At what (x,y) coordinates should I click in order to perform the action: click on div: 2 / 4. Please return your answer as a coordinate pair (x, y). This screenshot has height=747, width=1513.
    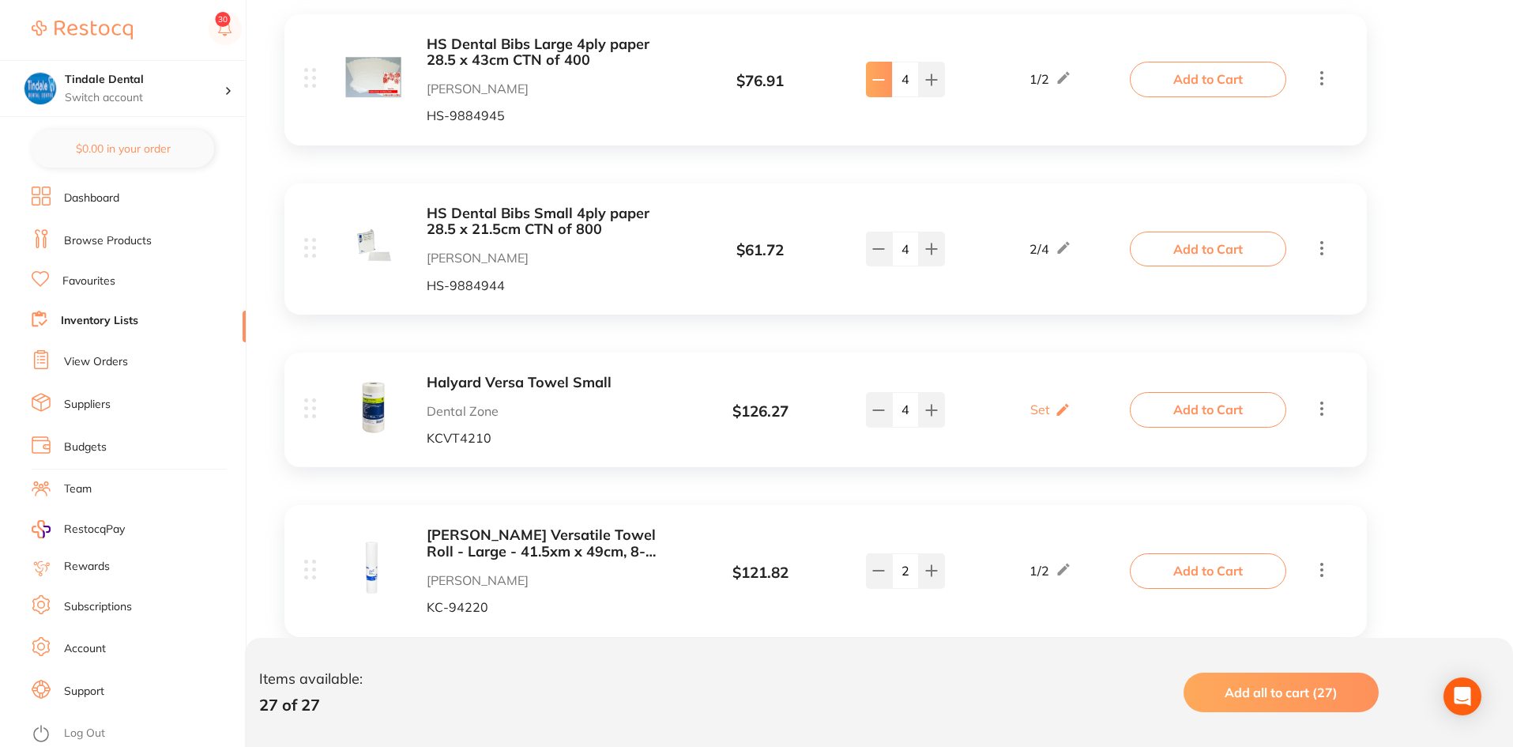
    Looking at the image, I should click on (1050, 249).